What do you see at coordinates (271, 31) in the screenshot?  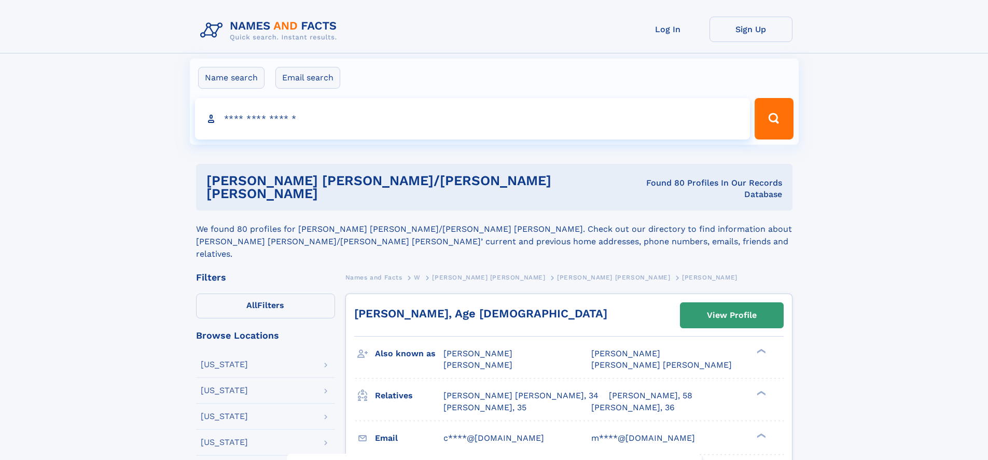 I see `img: Logo Names and Facts` at bounding box center [271, 31].